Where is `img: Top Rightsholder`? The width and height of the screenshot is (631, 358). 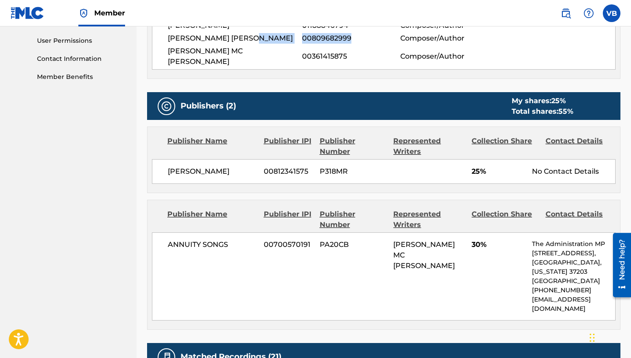
img: Top Rightsholder is located at coordinates (84, 13).